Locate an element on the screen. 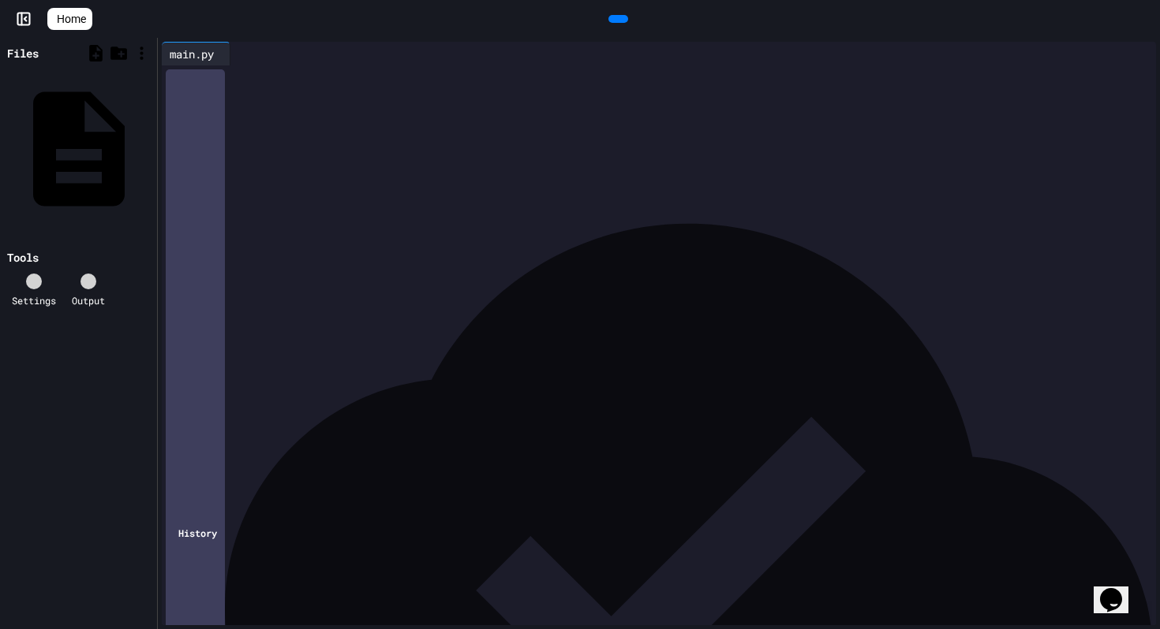 The height and width of the screenshot is (629, 1160). div: Files is located at coordinates (23, 53).